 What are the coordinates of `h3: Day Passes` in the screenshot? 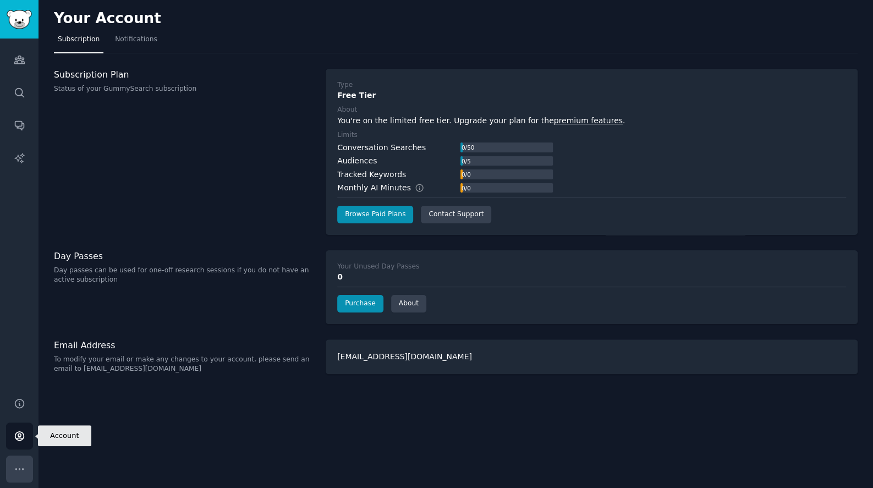 It's located at (184, 256).